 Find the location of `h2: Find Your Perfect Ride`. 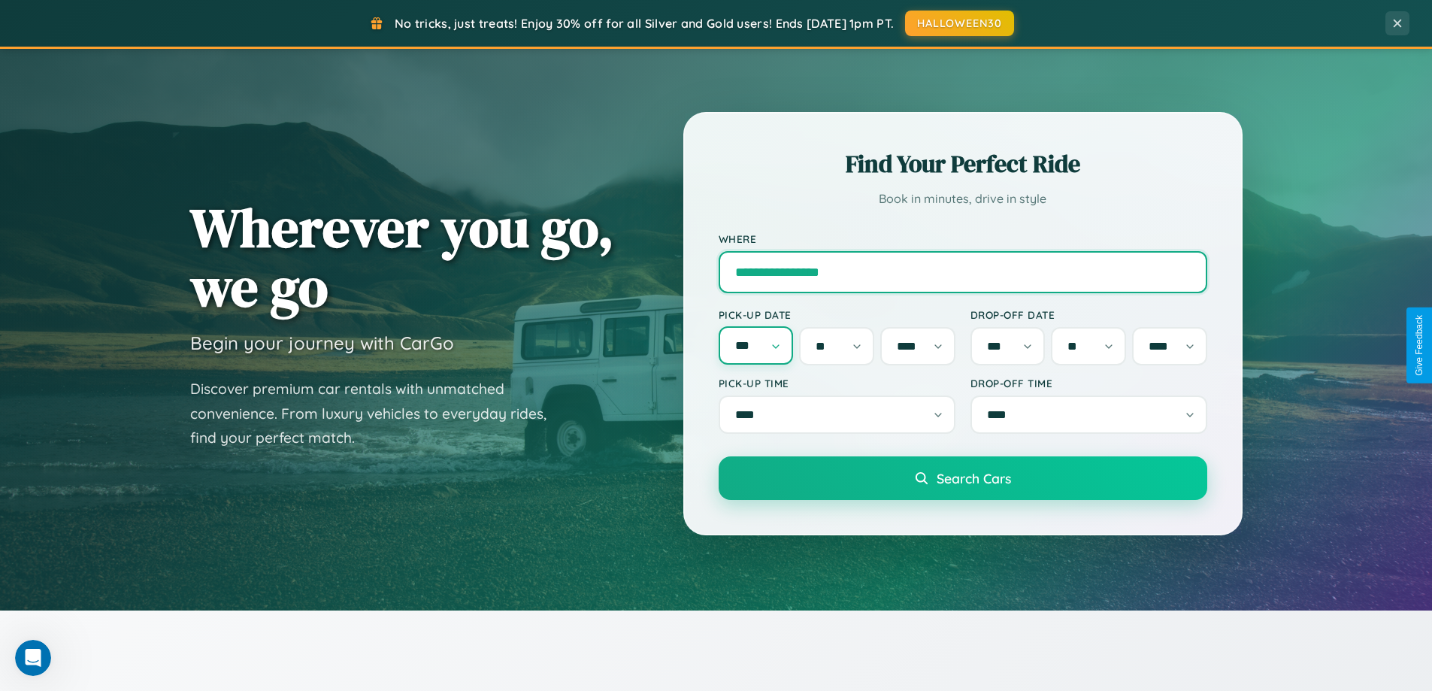

h2: Find Your Perfect Ride is located at coordinates (963, 164).